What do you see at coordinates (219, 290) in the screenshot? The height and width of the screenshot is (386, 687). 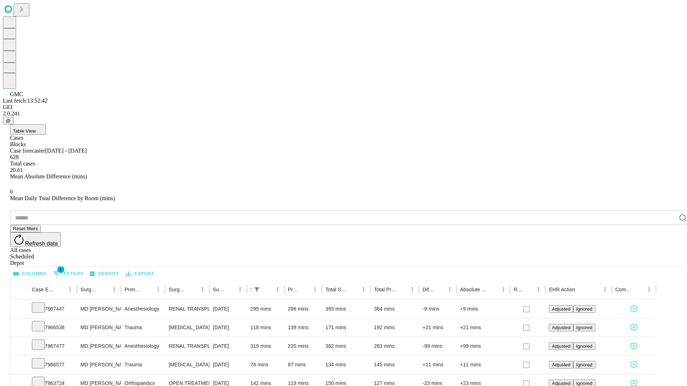 I see `div: Surgery Date` at bounding box center [219, 290].